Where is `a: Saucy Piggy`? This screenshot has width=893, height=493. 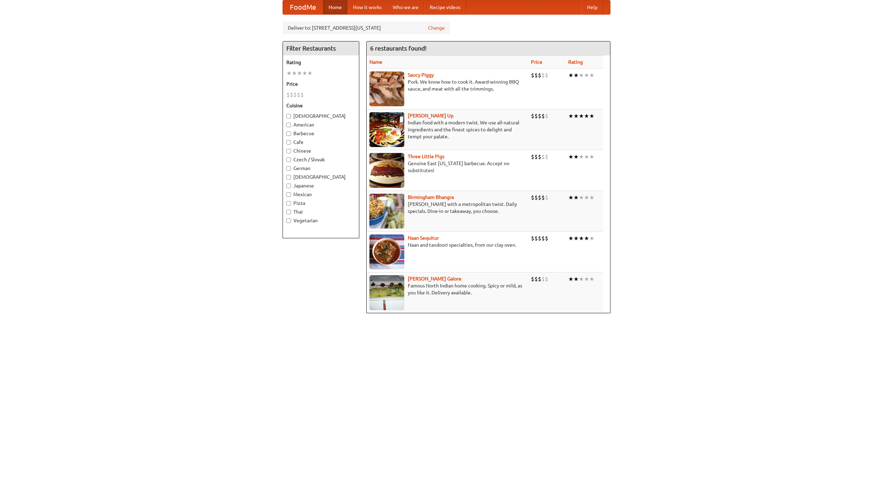 a: Saucy Piggy is located at coordinates (421, 75).